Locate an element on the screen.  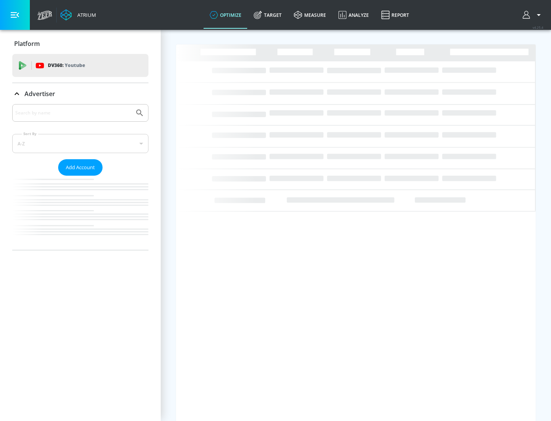
a: Atrium is located at coordinates (78, 15).